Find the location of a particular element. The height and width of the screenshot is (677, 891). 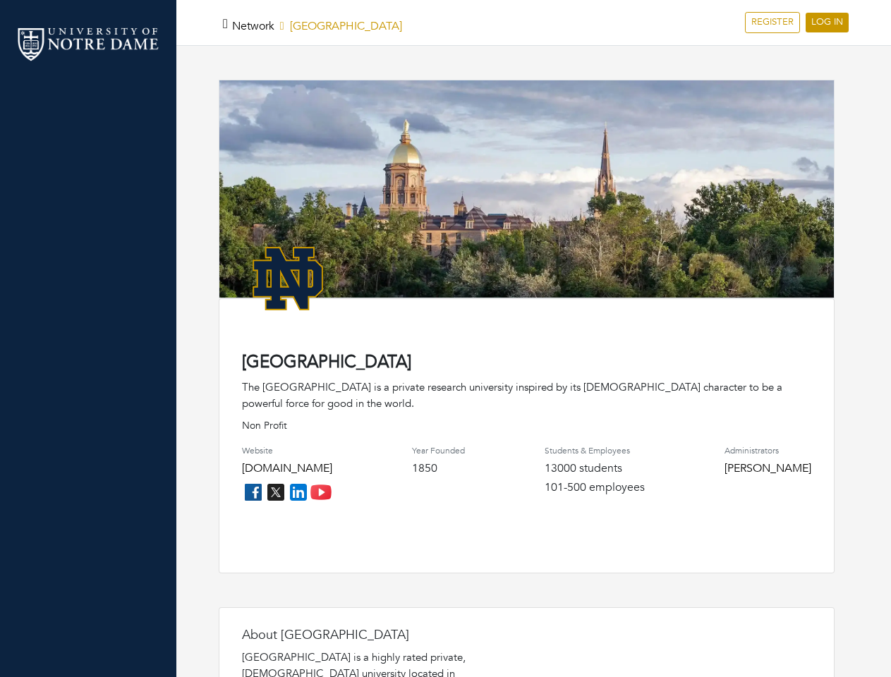

img: rare_disease_hero-1920%20copy.png is located at coordinates (526, 198).